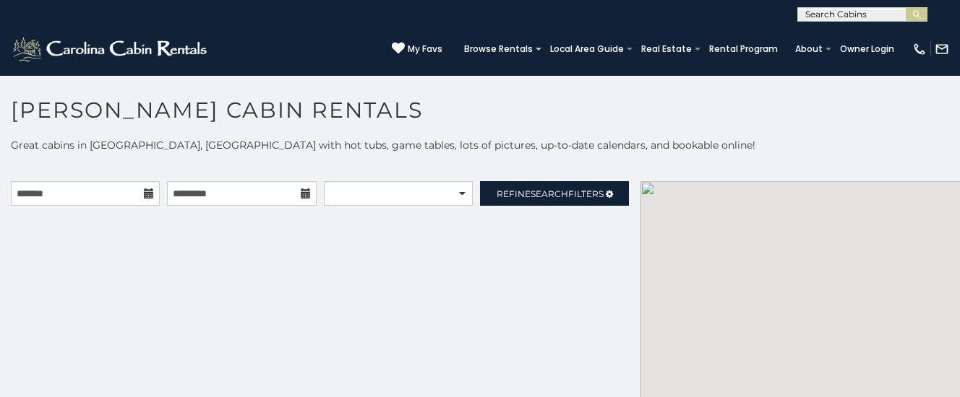 This screenshot has width=960, height=397. Describe the element at coordinates (919, 49) in the screenshot. I see `img: phone-regular-white.png` at that location.